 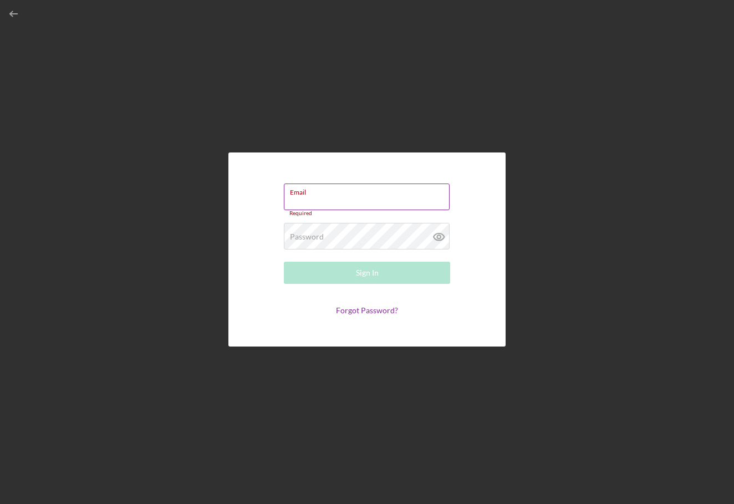 What do you see at coordinates (307, 237) in the screenshot?
I see `label: Password` at bounding box center [307, 237].